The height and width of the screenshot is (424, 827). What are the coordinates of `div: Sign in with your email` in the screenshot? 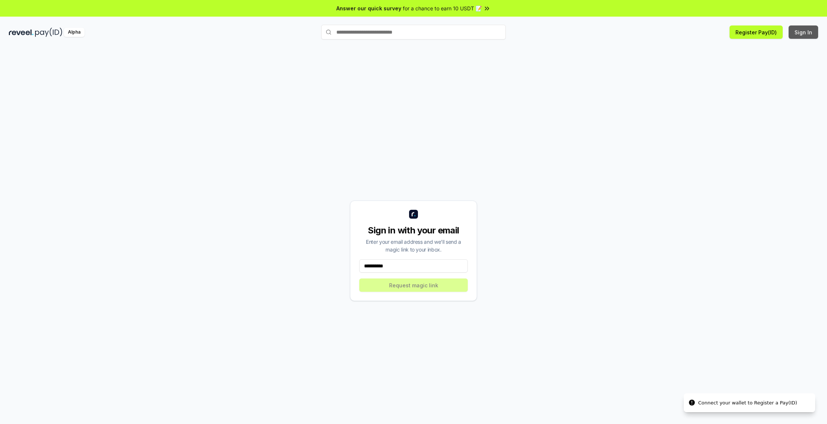 It's located at (413, 230).